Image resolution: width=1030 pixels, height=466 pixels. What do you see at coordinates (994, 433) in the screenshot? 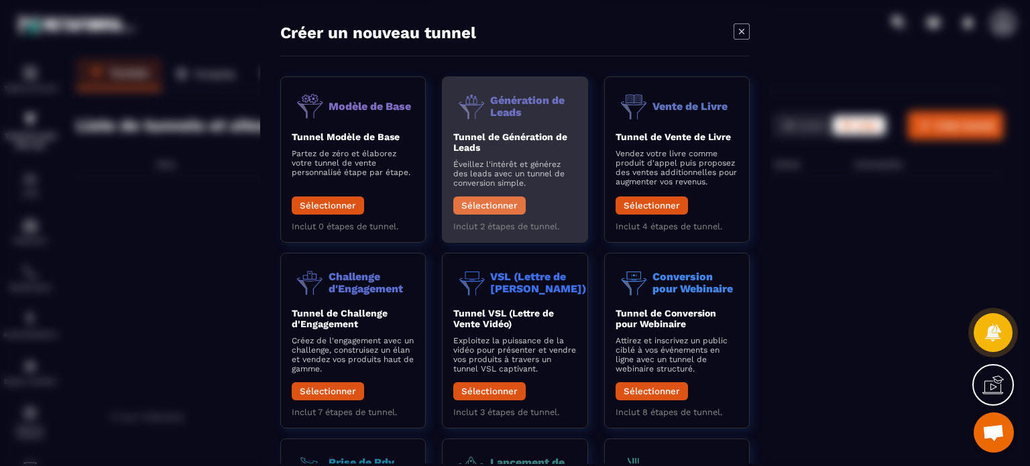
I see `div: Ouvrir le chat` at bounding box center [994, 433].